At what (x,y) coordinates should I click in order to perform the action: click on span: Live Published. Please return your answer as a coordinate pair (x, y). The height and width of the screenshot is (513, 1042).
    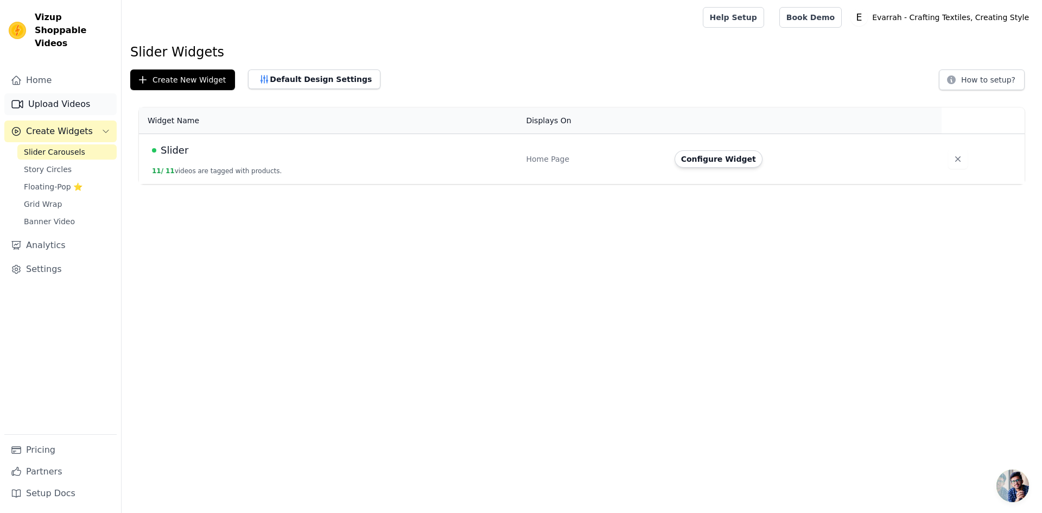
    Looking at the image, I should click on (154, 150).